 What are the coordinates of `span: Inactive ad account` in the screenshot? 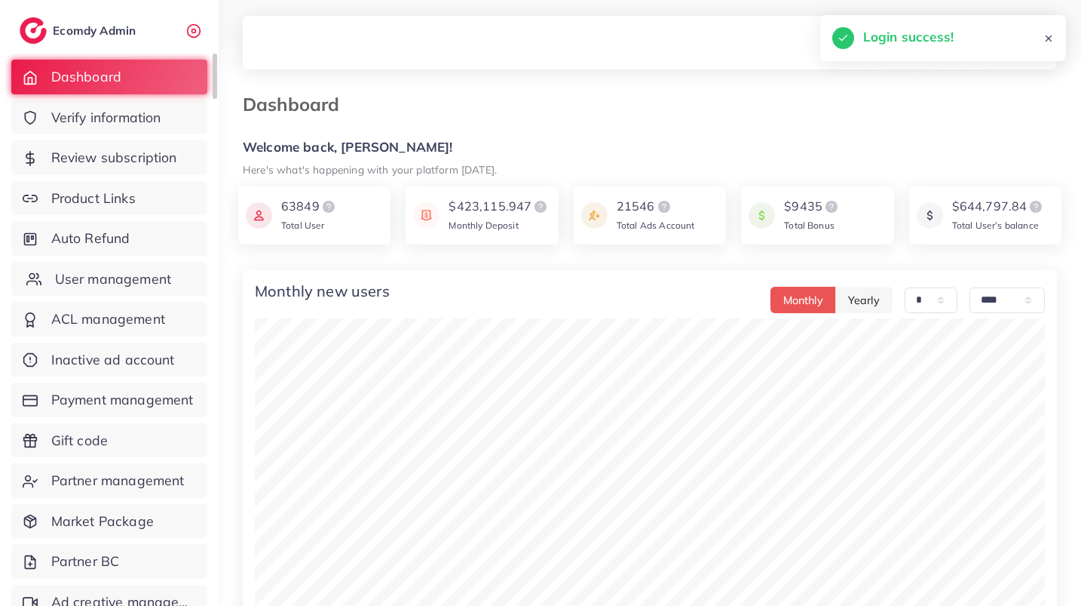 It's located at (113, 360).